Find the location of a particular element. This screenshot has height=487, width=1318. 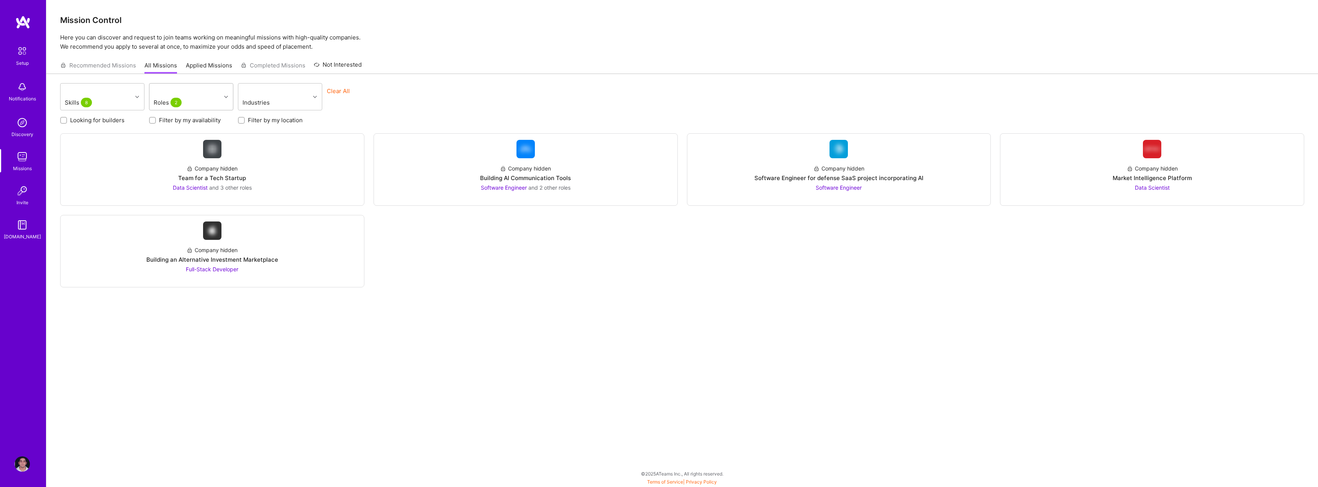

img: guide book is located at coordinates (22, 225).